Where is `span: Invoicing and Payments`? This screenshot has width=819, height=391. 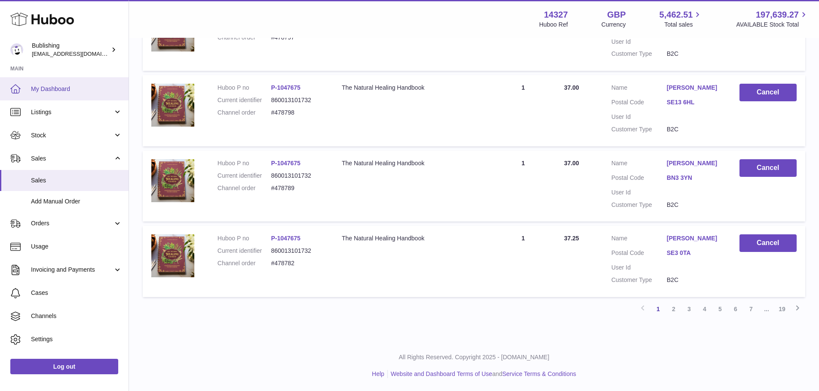 span: Invoicing and Payments is located at coordinates (72, 270).